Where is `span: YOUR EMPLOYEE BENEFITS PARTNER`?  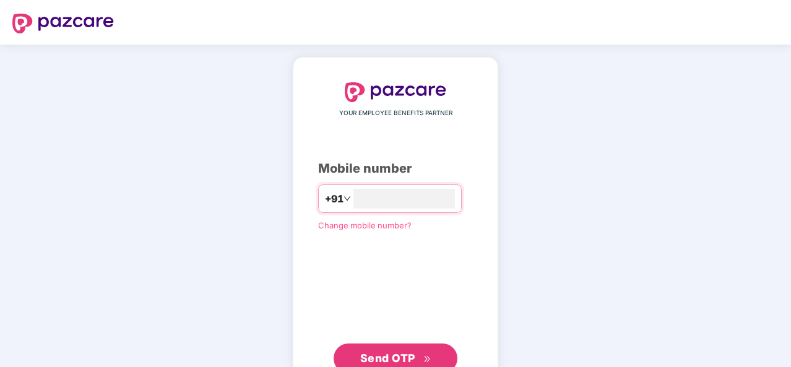 span: YOUR EMPLOYEE BENEFITS PARTNER is located at coordinates (395, 113).